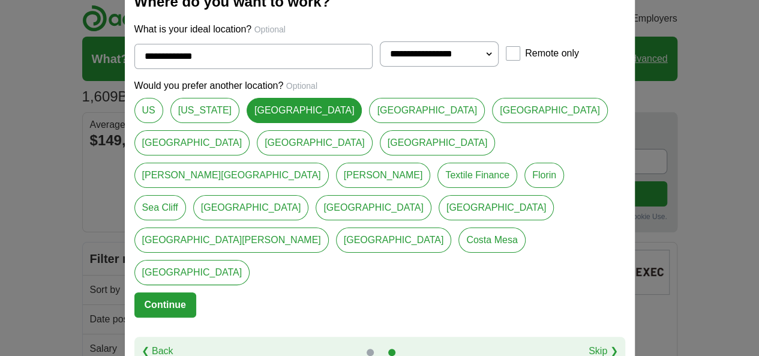 Image resolution: width=759 pixels, height=356 pixels. Describe the element at coordinates (544, 175) in the screenshot. I see `a: Florin` at that location.